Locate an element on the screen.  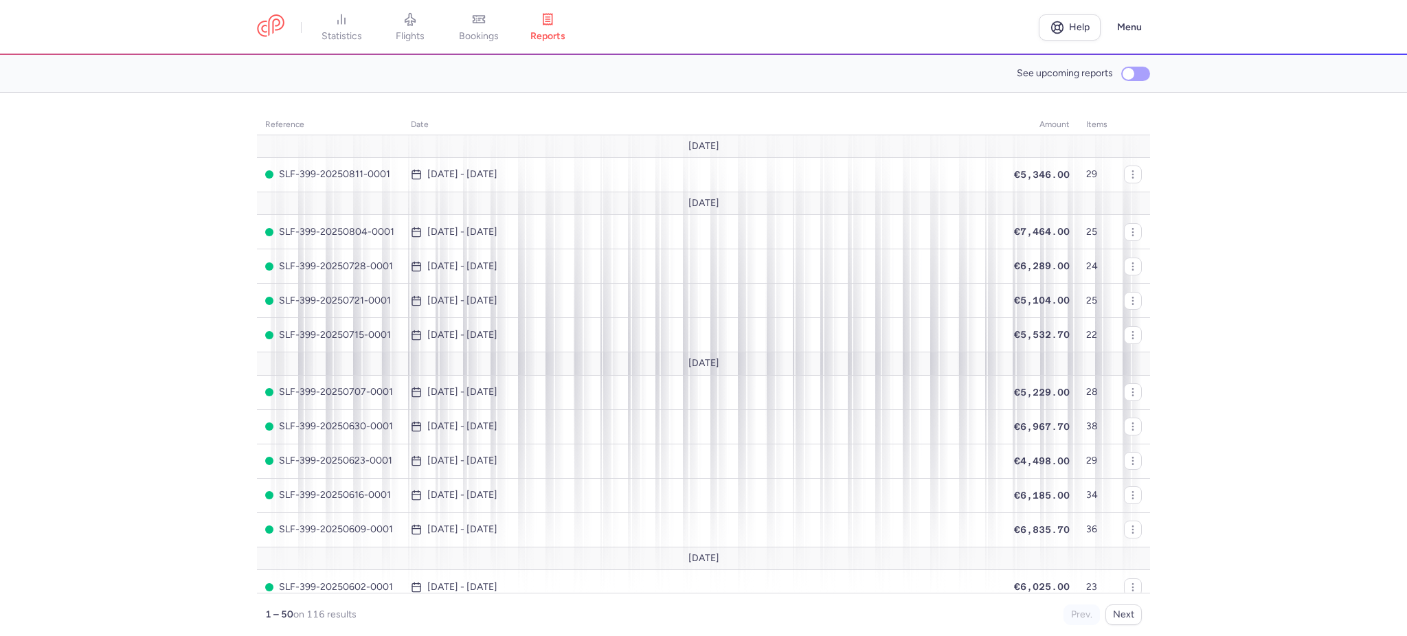
span: See upcoming reports is located at coordinates (1065, 74).